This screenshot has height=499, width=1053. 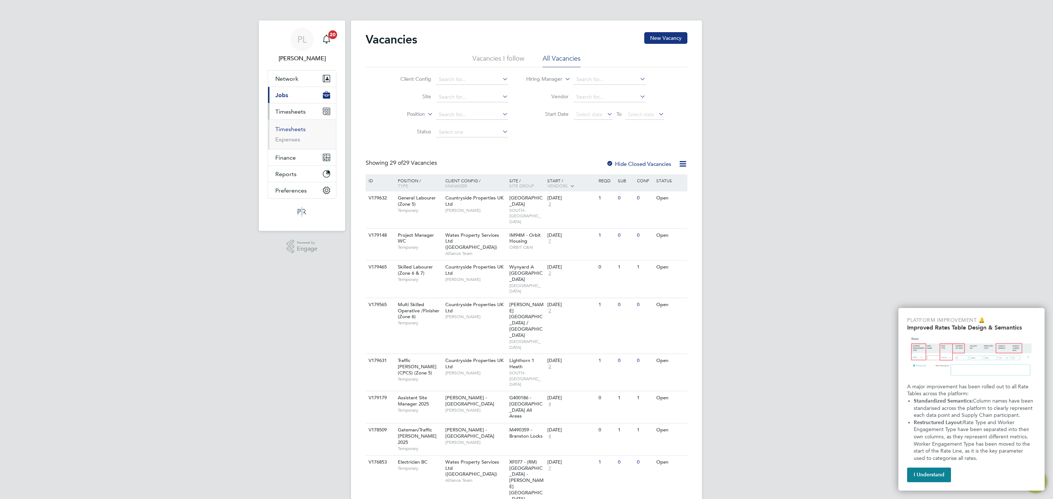 I want to click on label: Status, so click(x=410, y=132).